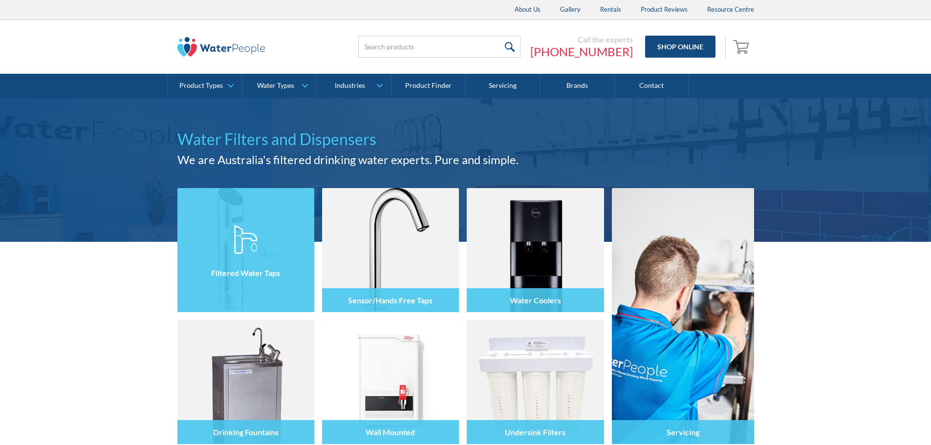 This screenshot has height=445, width=931. Describe the element at coordinates (205, 86) in the screenshot. I see `a: Product Types` at that location.